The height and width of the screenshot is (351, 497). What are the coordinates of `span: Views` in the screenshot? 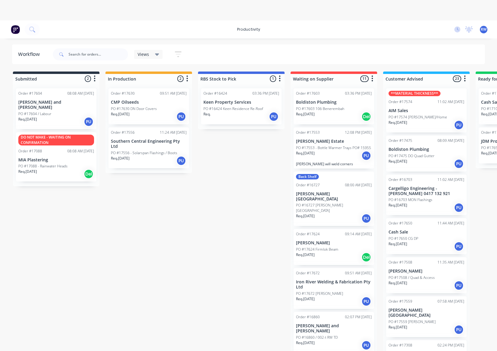 It's located at (143, 54).